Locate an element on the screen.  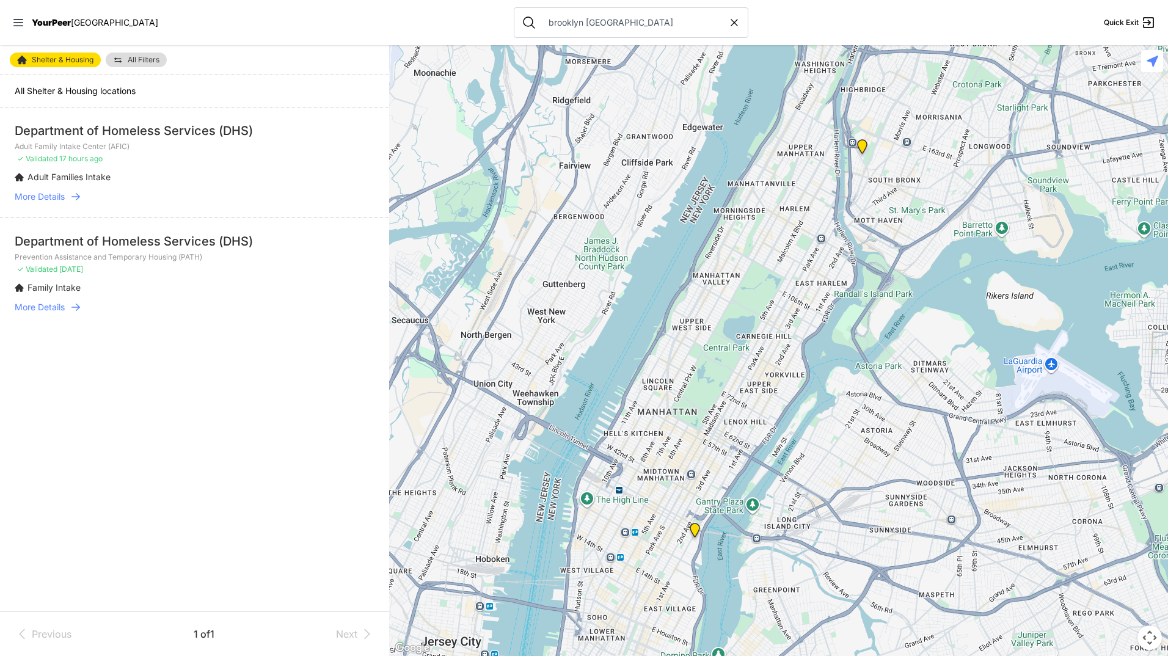
div: Prevention Assistance and Temporary Housing (PATH) is located at coordinates (862, 149).